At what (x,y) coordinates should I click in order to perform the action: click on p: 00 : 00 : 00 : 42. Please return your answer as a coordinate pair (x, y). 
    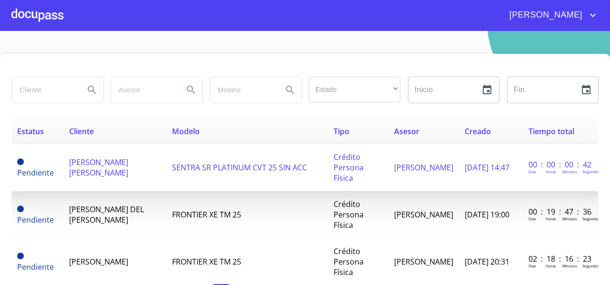
    Looking at the image, I should click on (560, 165).